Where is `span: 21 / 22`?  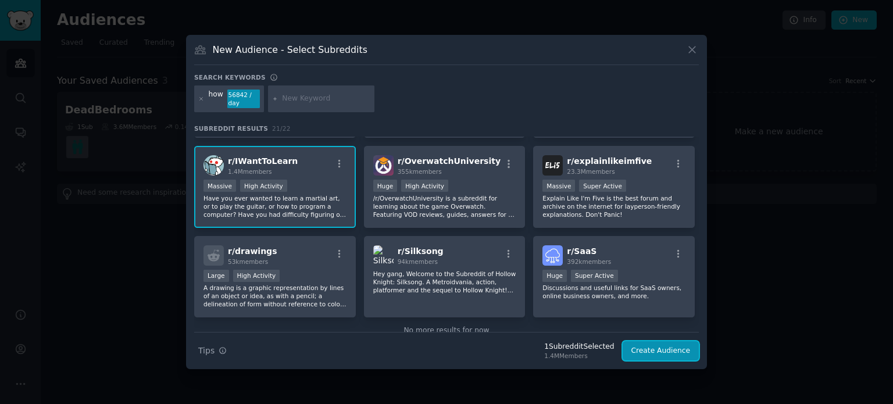 span: 21 / 22 is located at coordinates (281, 128).